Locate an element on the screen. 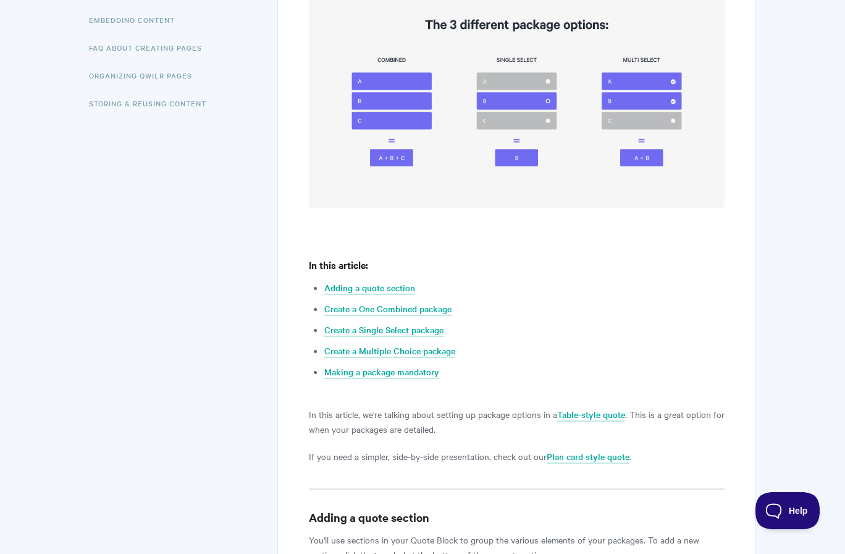 The height and width of the screenshot is (554, 845). p: In this article, we're talking about setting up package options in a . This is a great option for... is located at coordinates (516, 421).